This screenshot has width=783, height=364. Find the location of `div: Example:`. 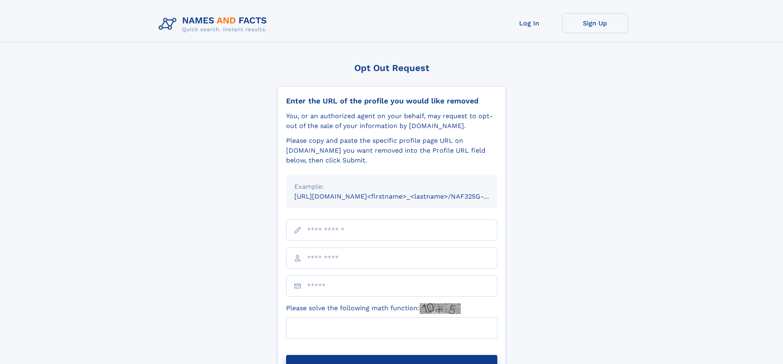

div: Example: is located at coordinates (391, 187).